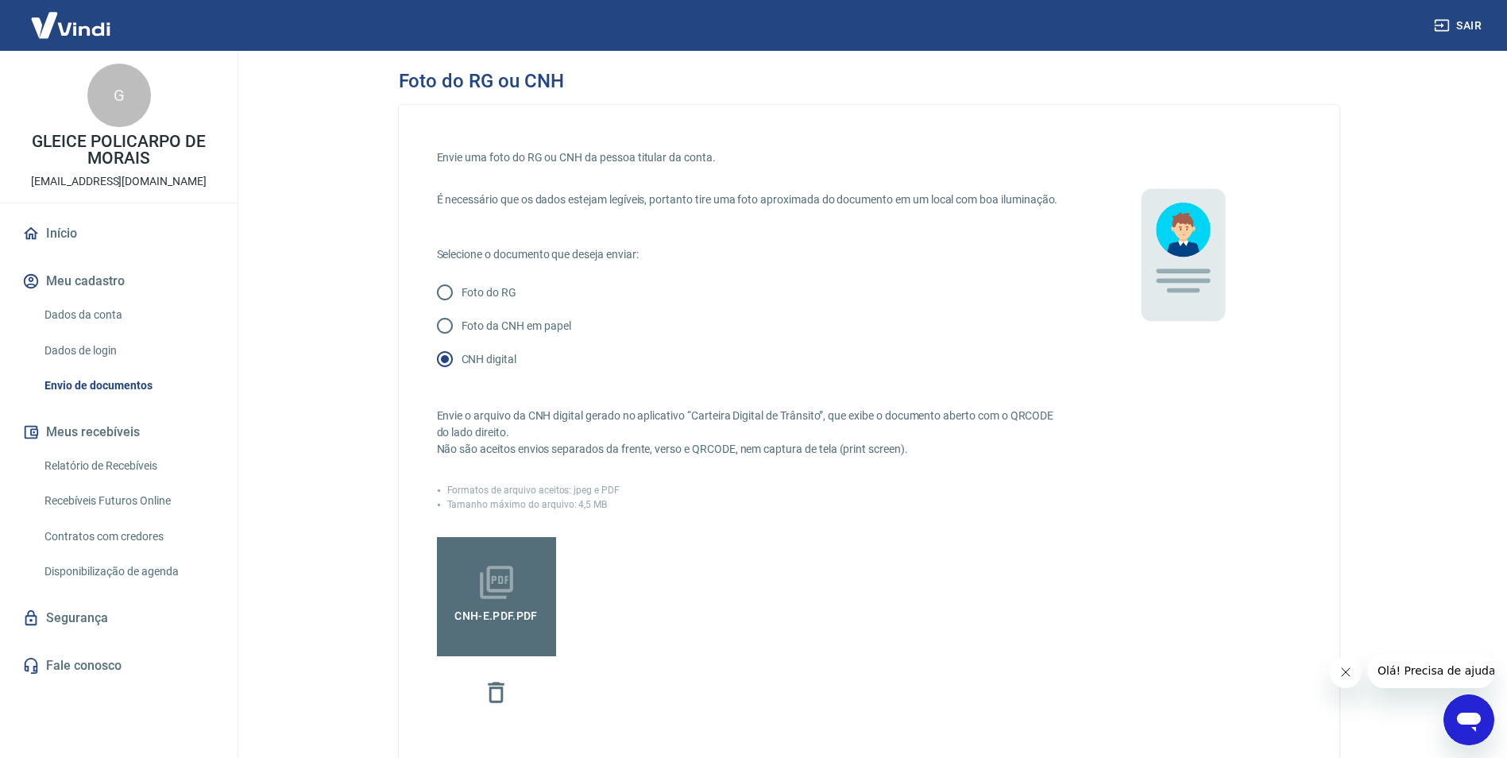  What do you see at coordinates (750, 254) in the screenshot?
I see `p: Selecione o documento que deseja enviar:` at bounding box center [750, 254].